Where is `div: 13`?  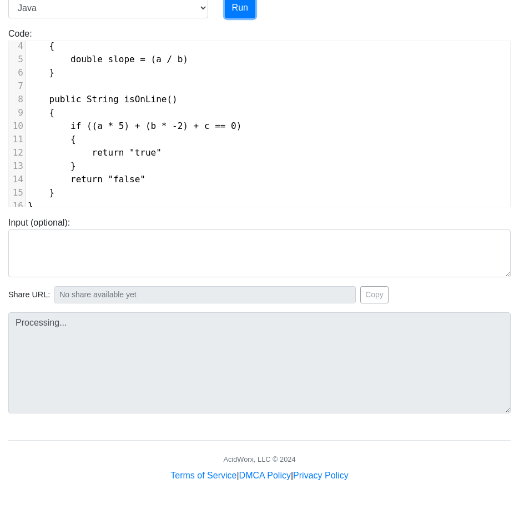 div: 13 is located at coordinates (17, 166).